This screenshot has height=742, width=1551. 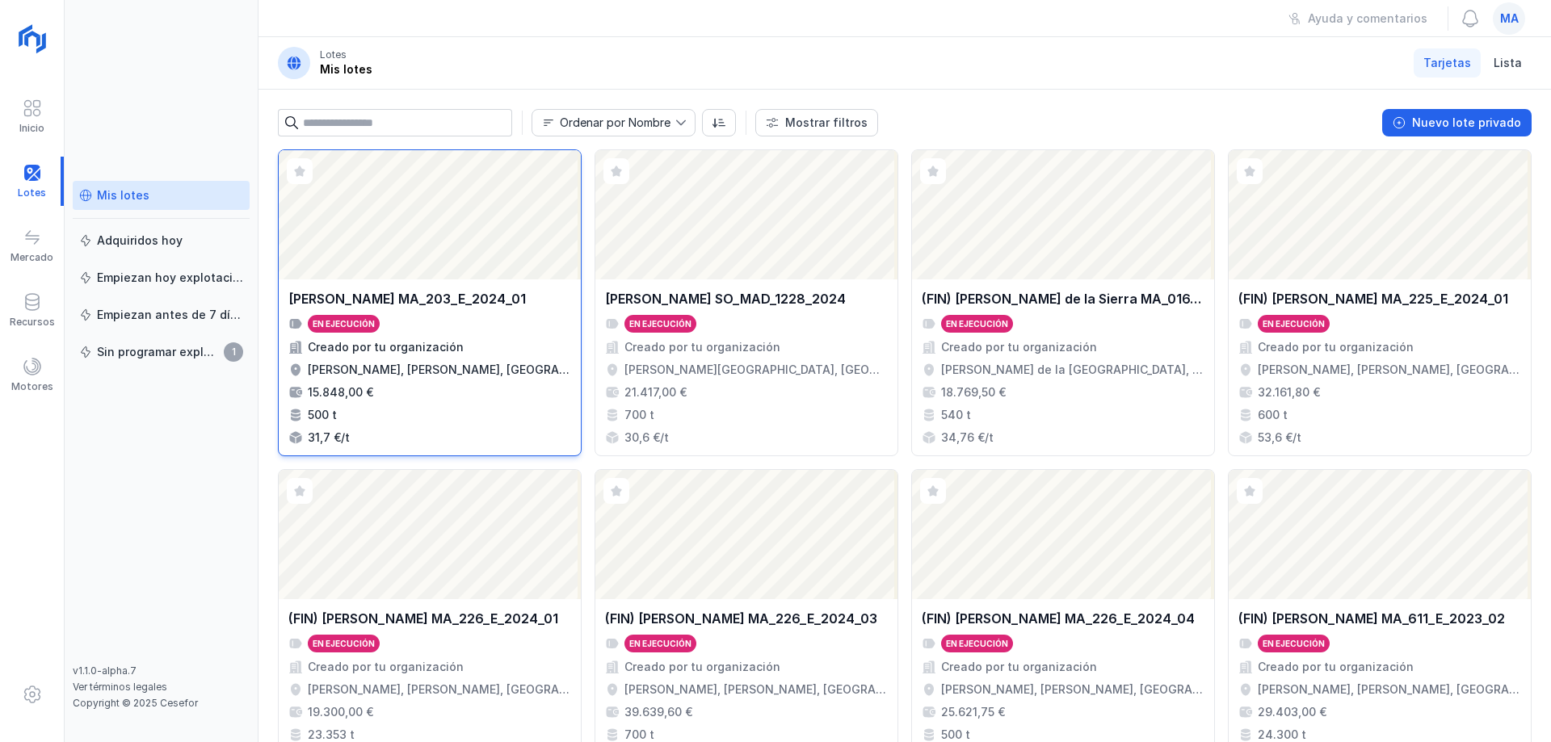 What do you see at coordinates (120, 687) in the screenshot?
I see `a: Ver términos legales` at bounding box center [120, 687].